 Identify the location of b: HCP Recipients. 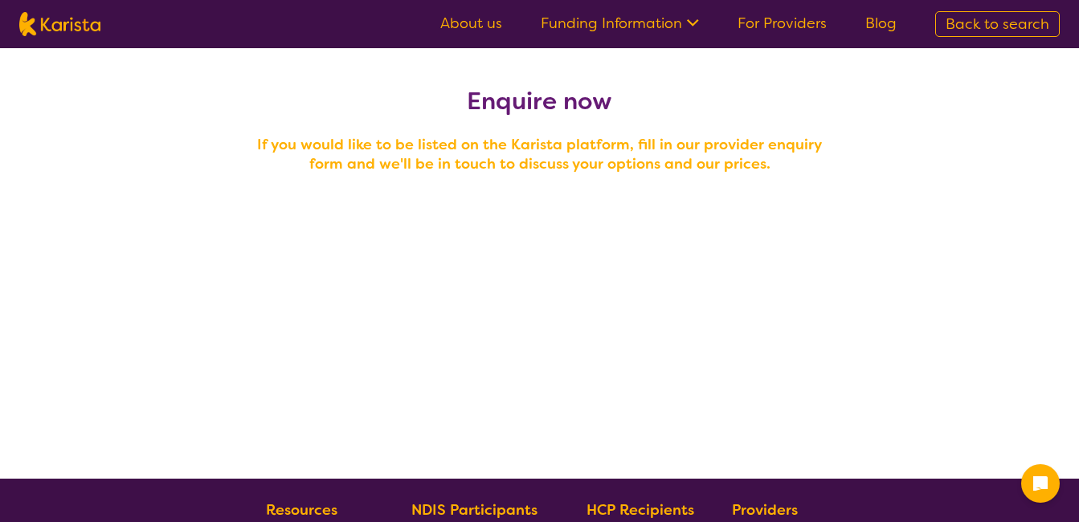
(640, 510).